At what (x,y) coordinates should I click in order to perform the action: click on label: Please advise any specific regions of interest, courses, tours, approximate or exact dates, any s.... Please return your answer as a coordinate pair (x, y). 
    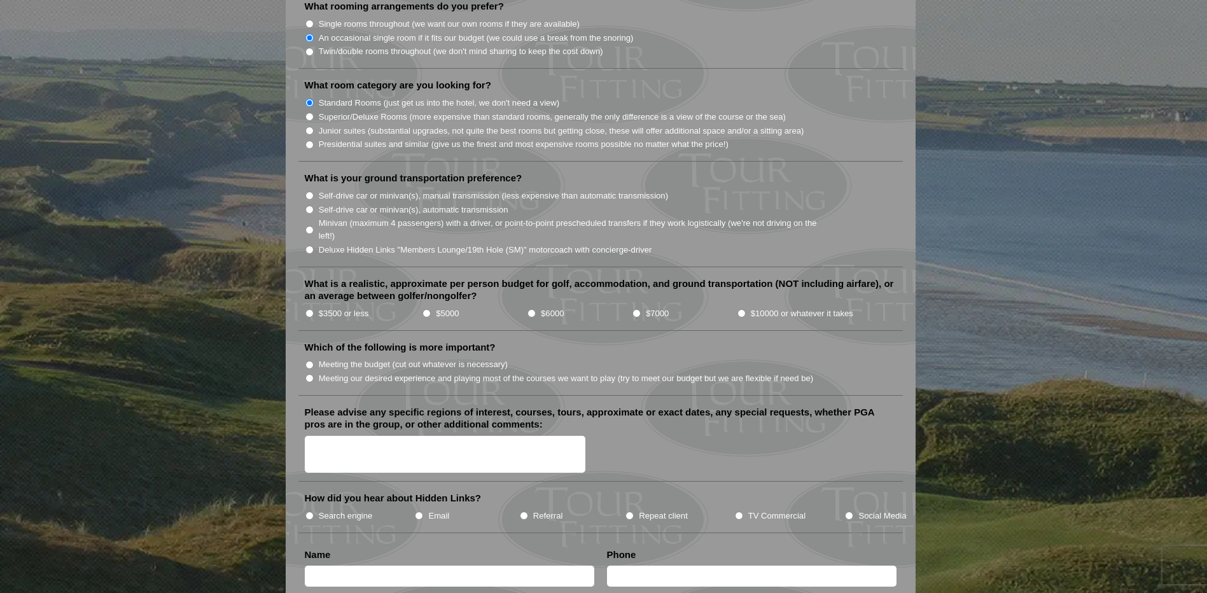
    Looking at the image, I should click on (601, 418).